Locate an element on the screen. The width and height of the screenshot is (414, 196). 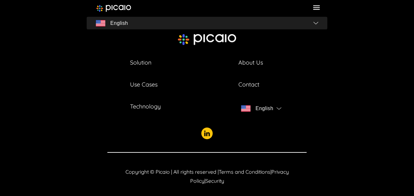
span: Security is located at coordinates (215, 181).